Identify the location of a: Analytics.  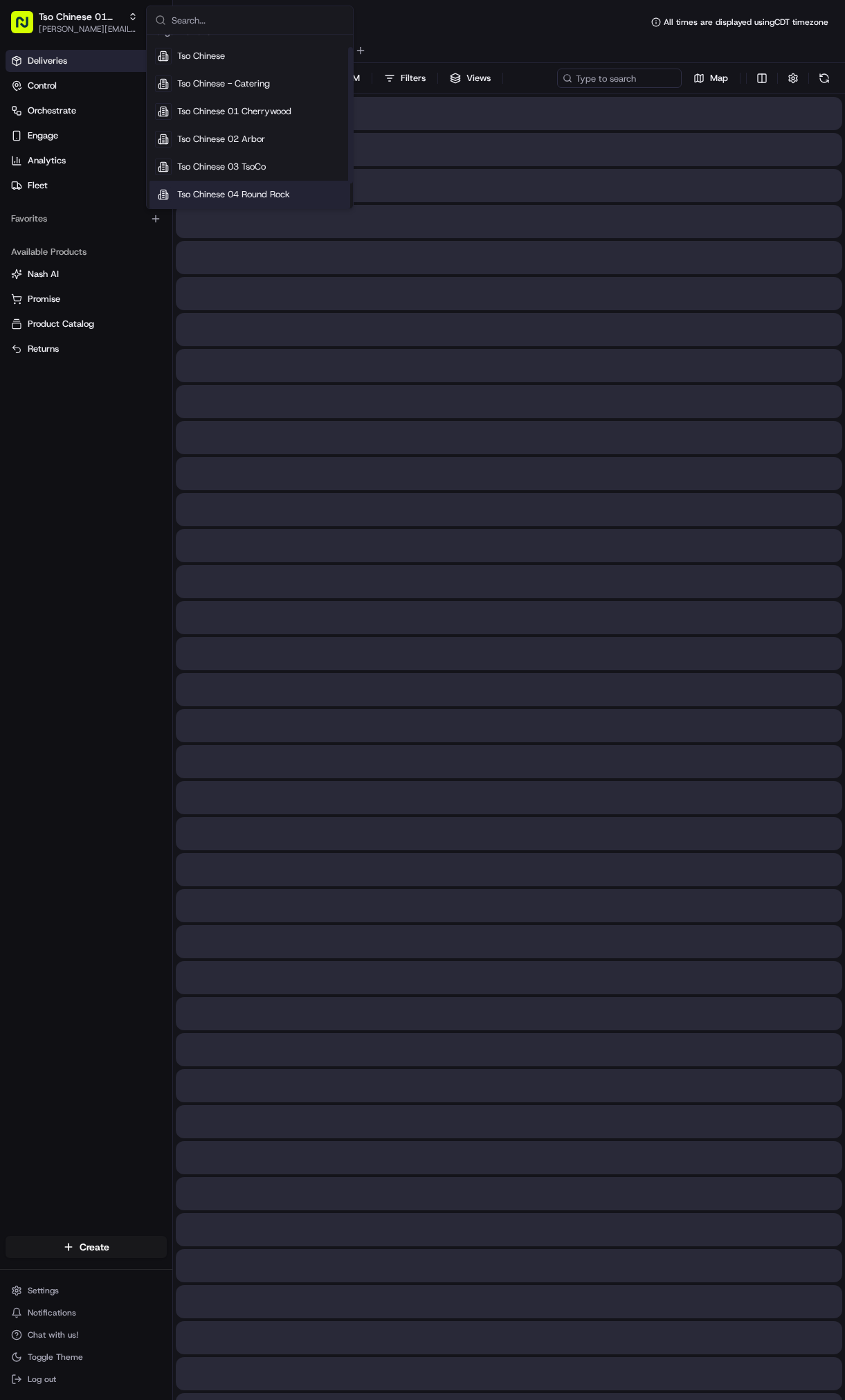
(85, 161).